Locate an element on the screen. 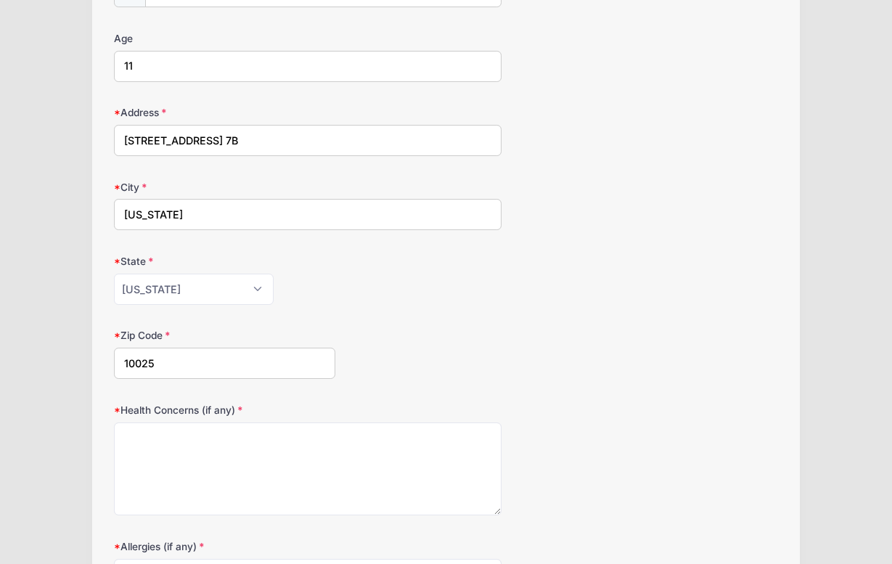 The width and height of the screenshot is (892, 564). label: Zip Code is located at coordinates (224, 335).